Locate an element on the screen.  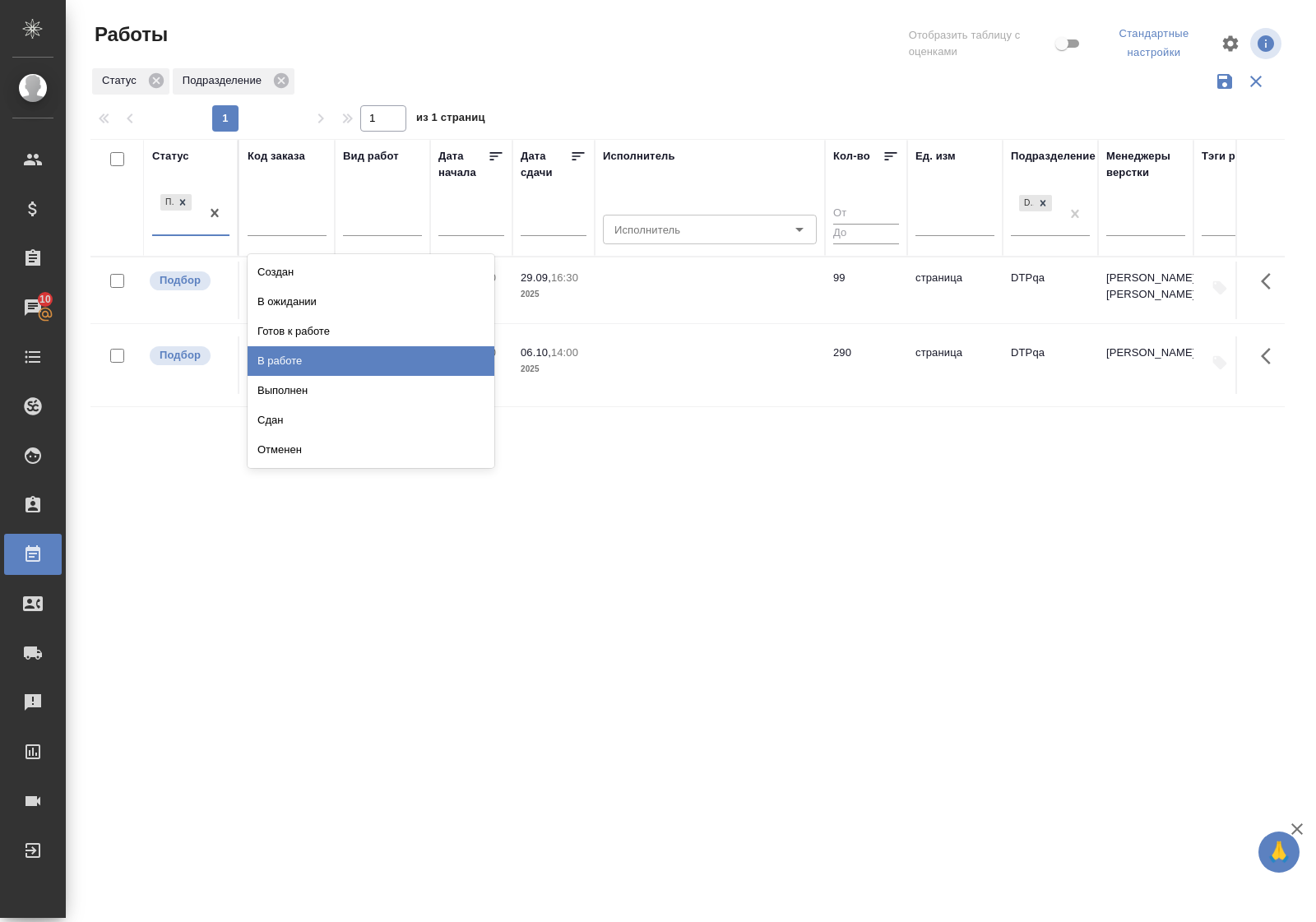
p: 29.09, is located at coordinates (536, 277).